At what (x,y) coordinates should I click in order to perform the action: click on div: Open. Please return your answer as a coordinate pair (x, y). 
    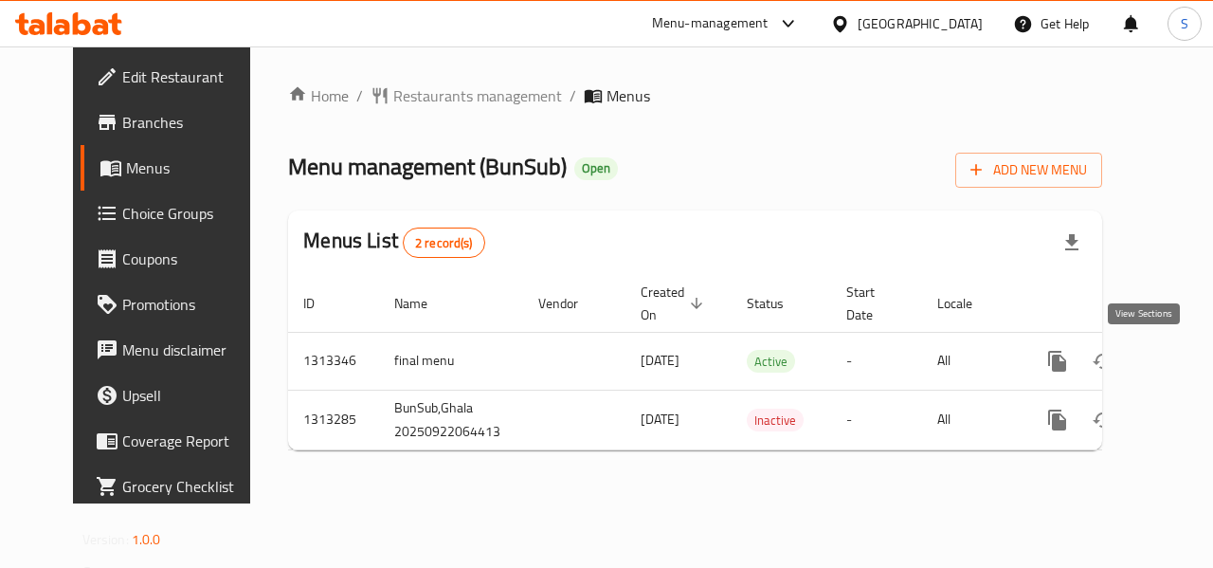
    Looking at the image, I should click on (596, 169).